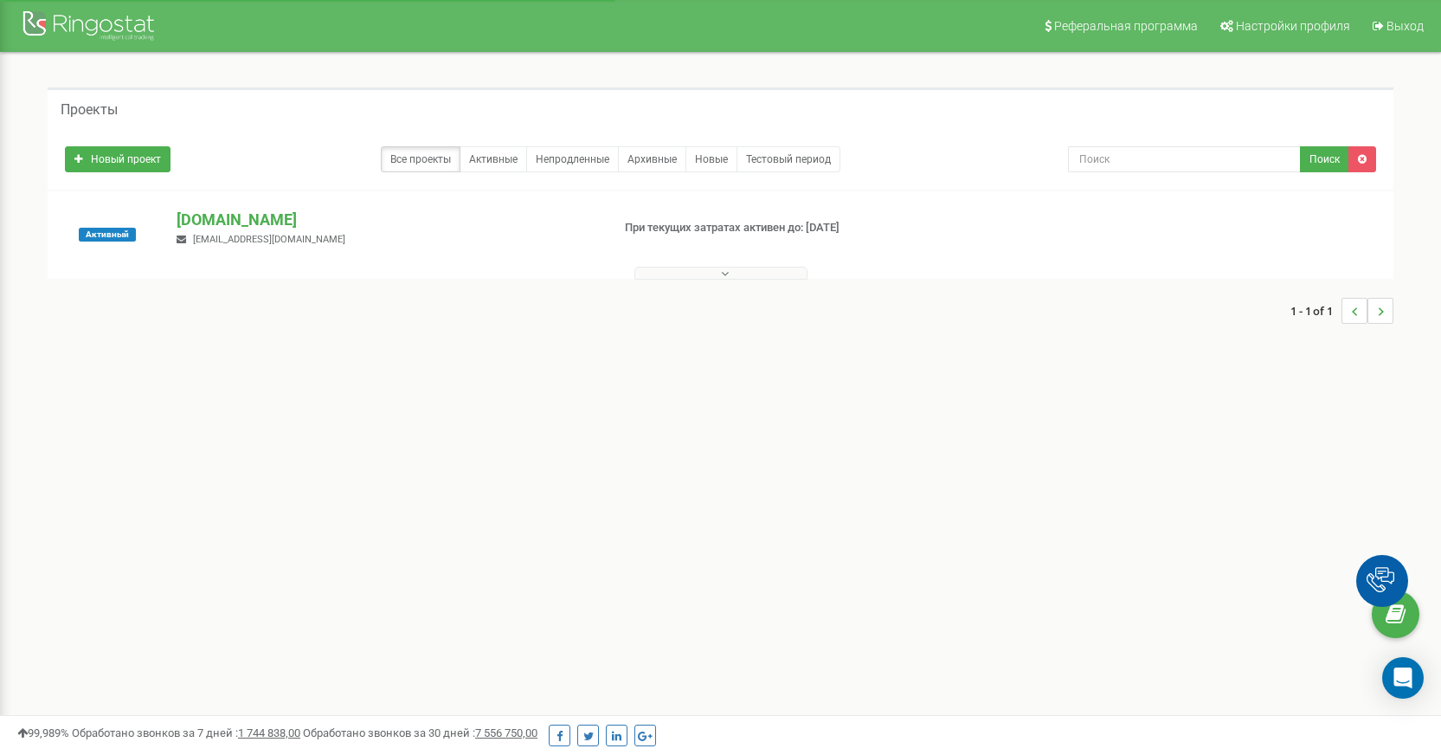 The height and width of the screenshot is (755, 1441). What do you see at coordinates (269, 732) in the screenshot?
I see `u: 1 744 838,00` at bounding box center [269, 732].